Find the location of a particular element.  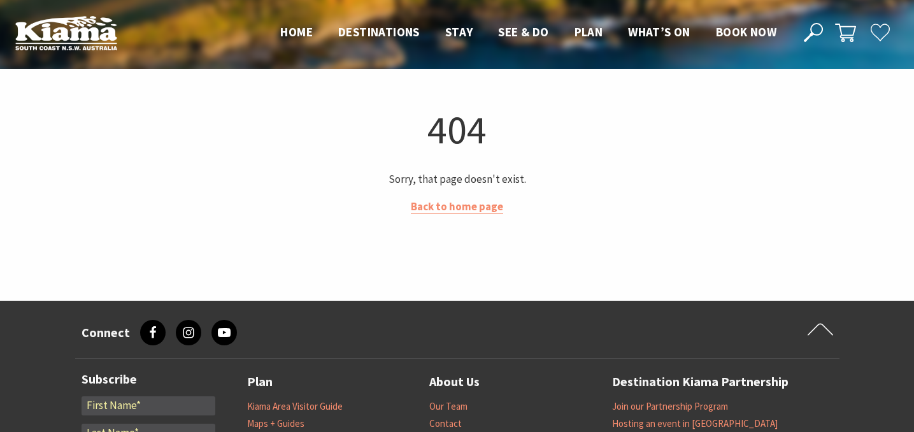

a: Maps + Guides is located at coordinates (276, 423).